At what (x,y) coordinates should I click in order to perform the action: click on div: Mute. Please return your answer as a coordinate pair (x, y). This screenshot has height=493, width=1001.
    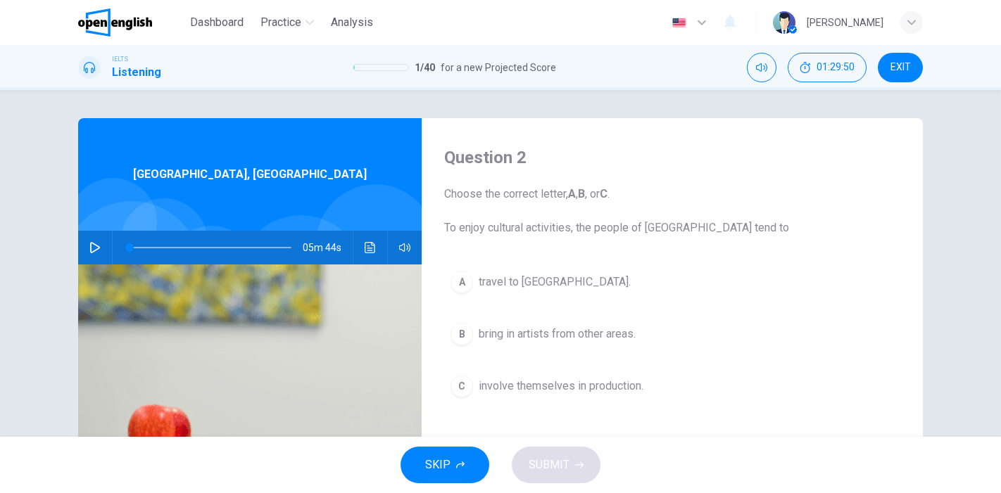
    Looking at the image, I should click on (761, 68).